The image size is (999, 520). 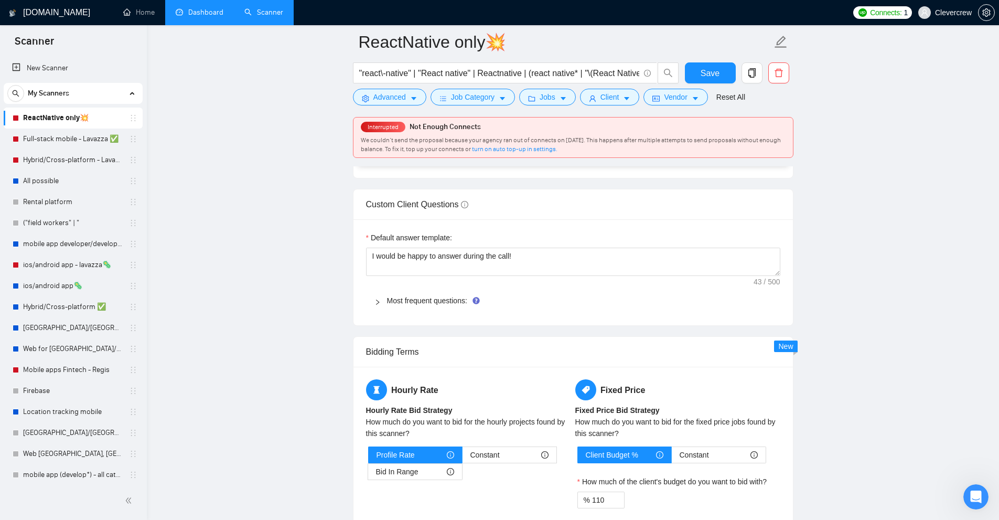 I want to click on span: 1, so click(x=906, y=13).